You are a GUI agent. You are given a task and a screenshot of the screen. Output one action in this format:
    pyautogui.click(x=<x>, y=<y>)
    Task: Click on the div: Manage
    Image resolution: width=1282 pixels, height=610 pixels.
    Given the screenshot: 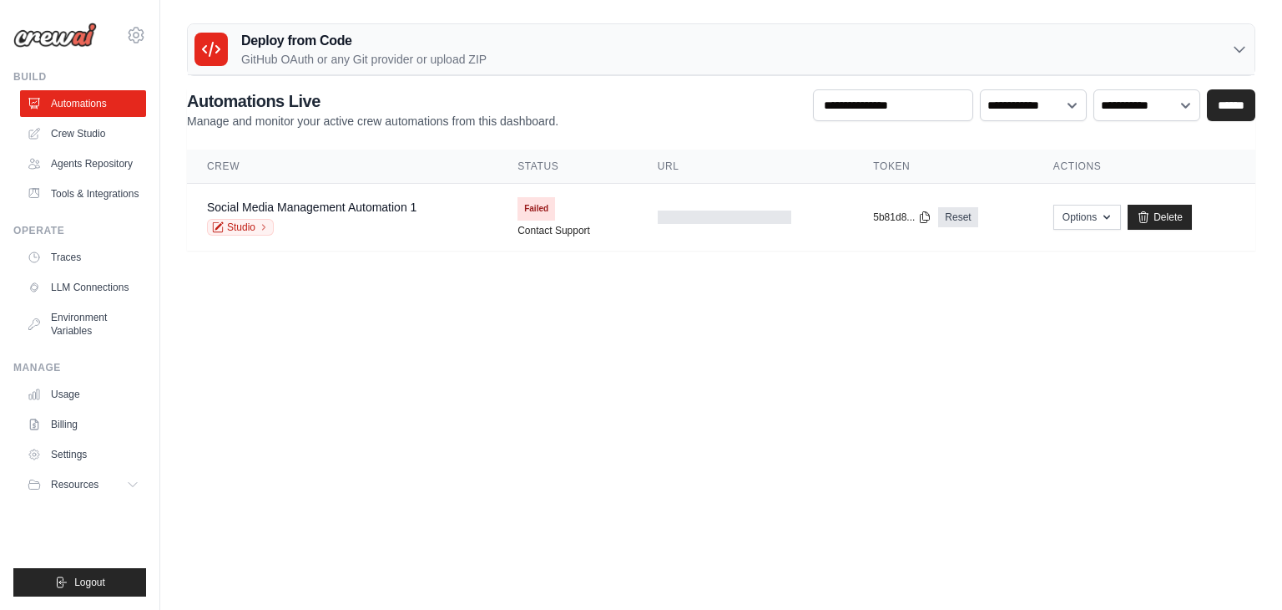 What is the action you would take?
    pyautogui.click(x=79, y=367)
    